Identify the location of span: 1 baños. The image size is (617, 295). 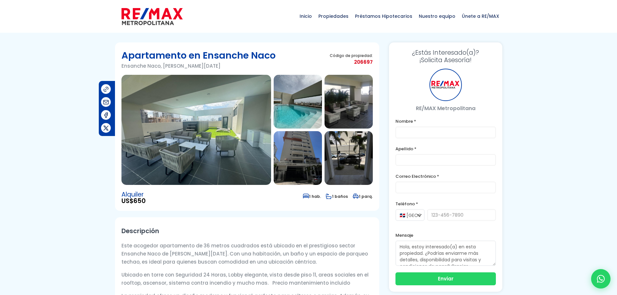
(337, 196).